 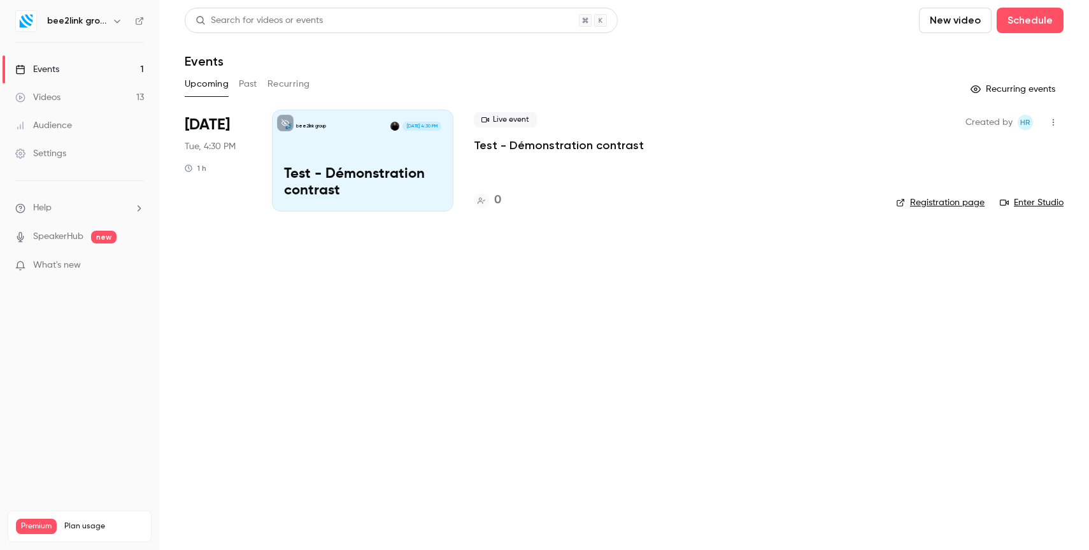 What do you see at coordinates (58, 236) in the screenshot?
I see `a: SpeakerHub` at bounding box center [58, 236].